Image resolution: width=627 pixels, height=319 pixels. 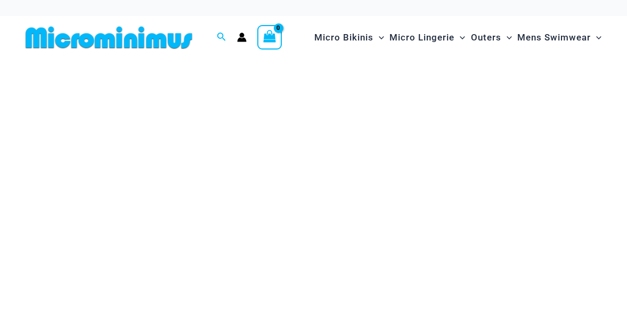 I want to click on a: View Shopping Cart, empty, so click(x=269, y=37).